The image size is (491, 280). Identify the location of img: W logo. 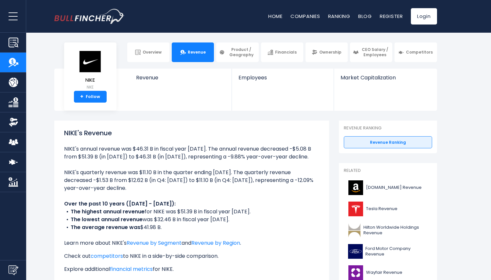
(356, 273).